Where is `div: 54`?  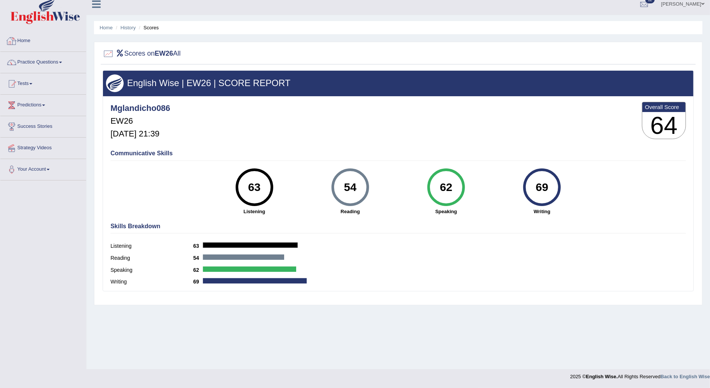
div: 54 is located at coordinates (350, 187).